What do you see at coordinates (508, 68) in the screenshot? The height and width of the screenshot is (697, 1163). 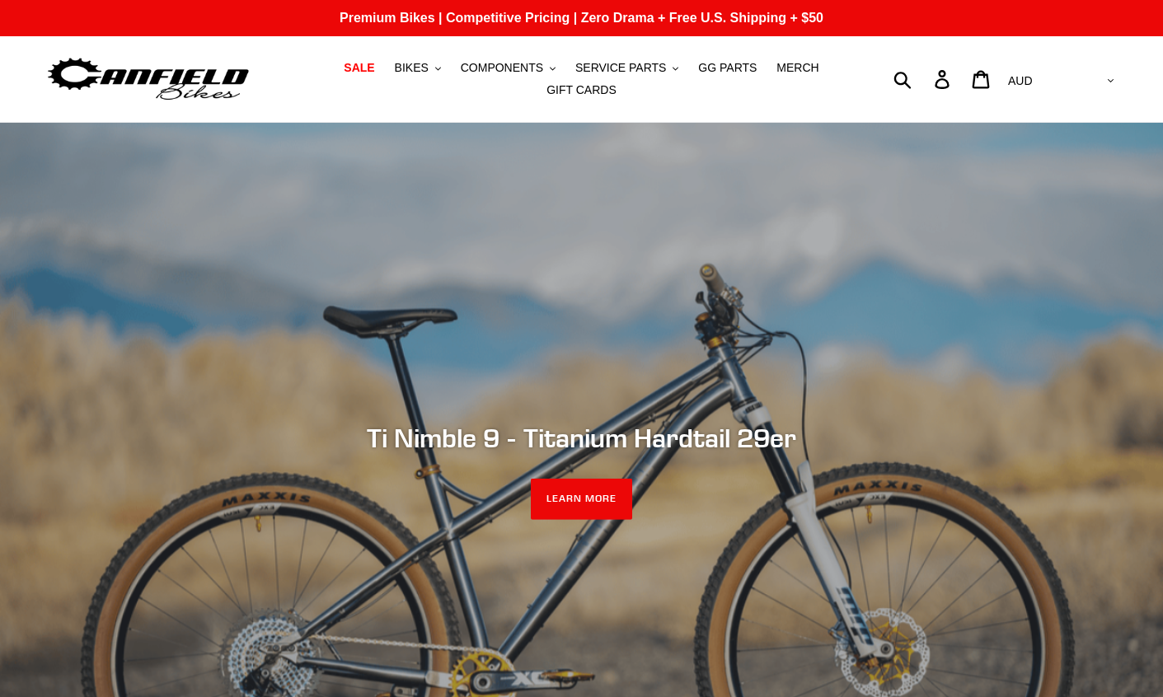 I see `button: COMPONENTS` at bounding box center [508, 68].